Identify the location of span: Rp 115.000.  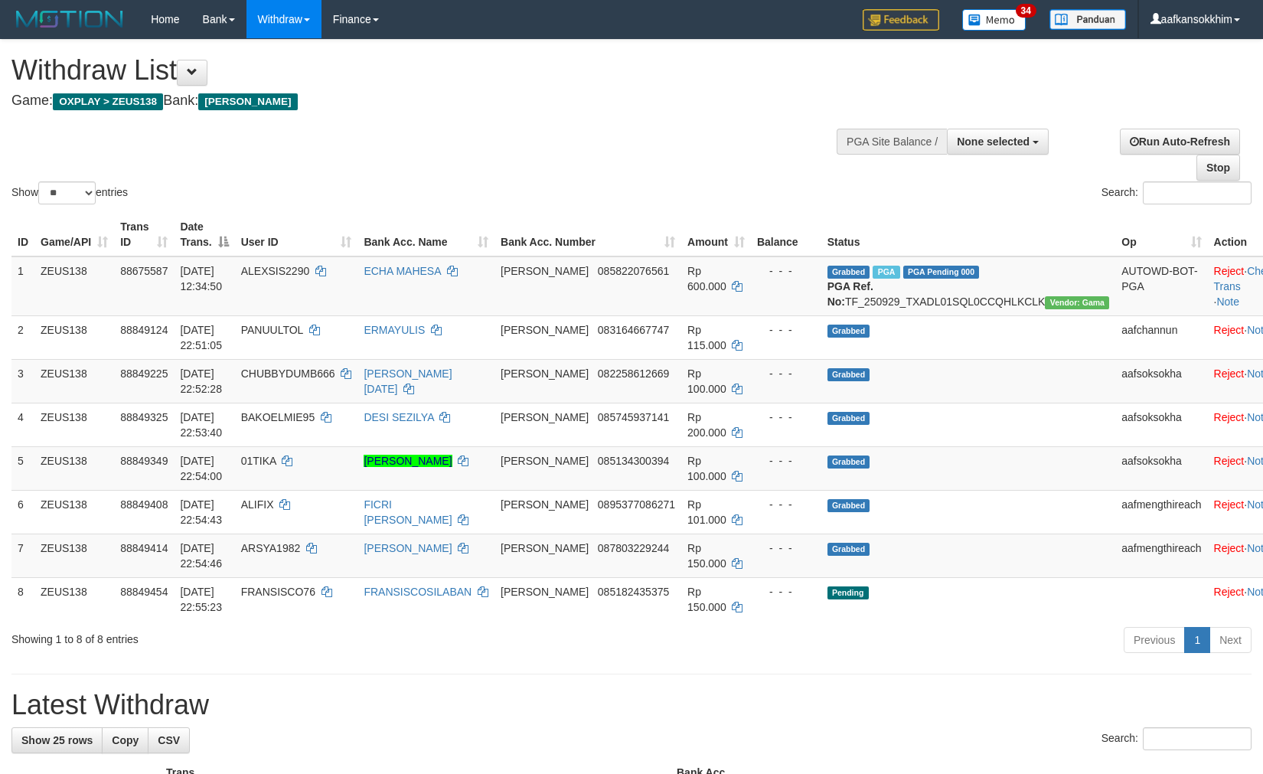
(707, 338).